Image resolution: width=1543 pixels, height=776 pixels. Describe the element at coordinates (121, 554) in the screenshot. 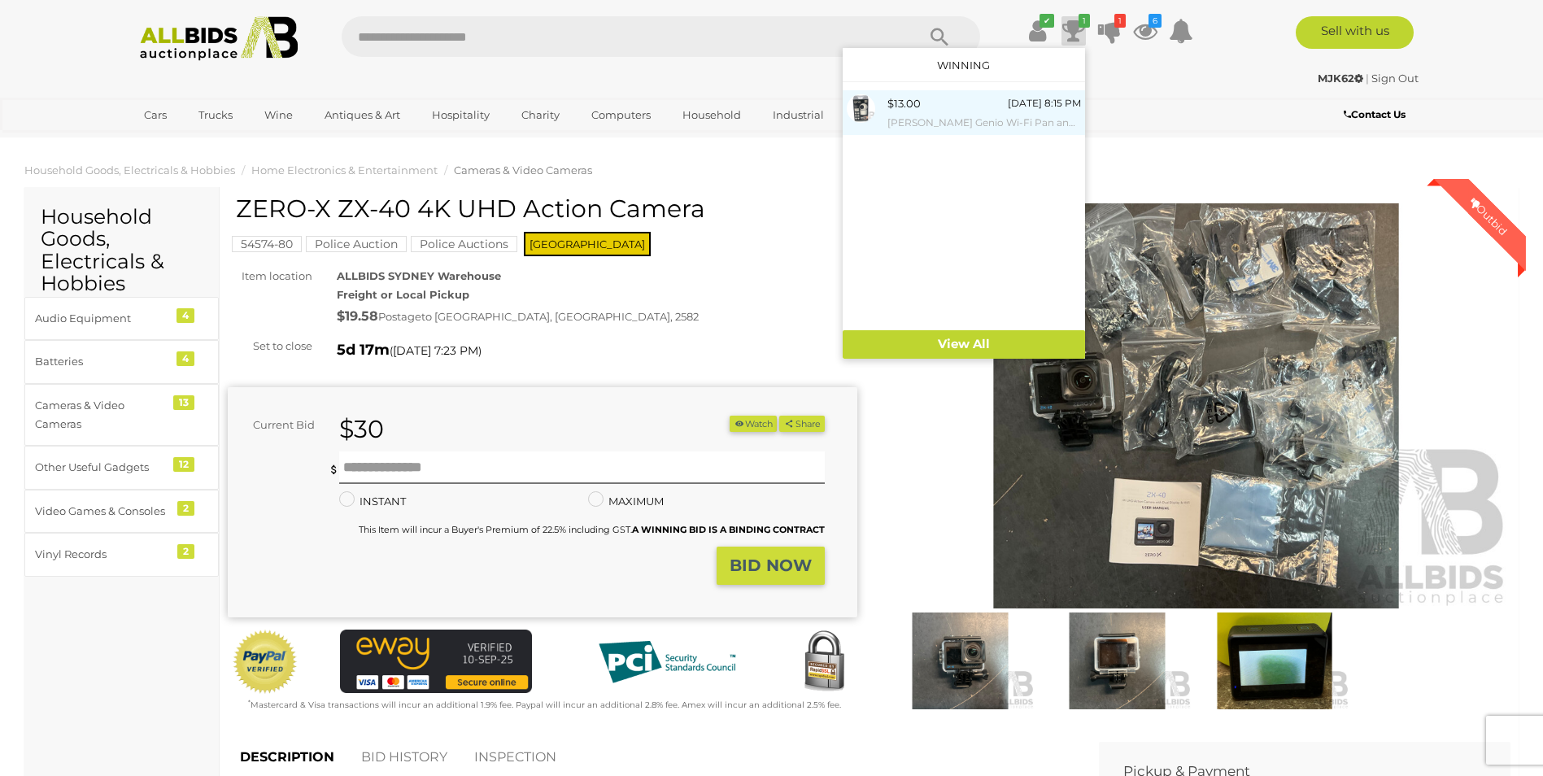

I see `a: Vinyl Records 2` at that location.